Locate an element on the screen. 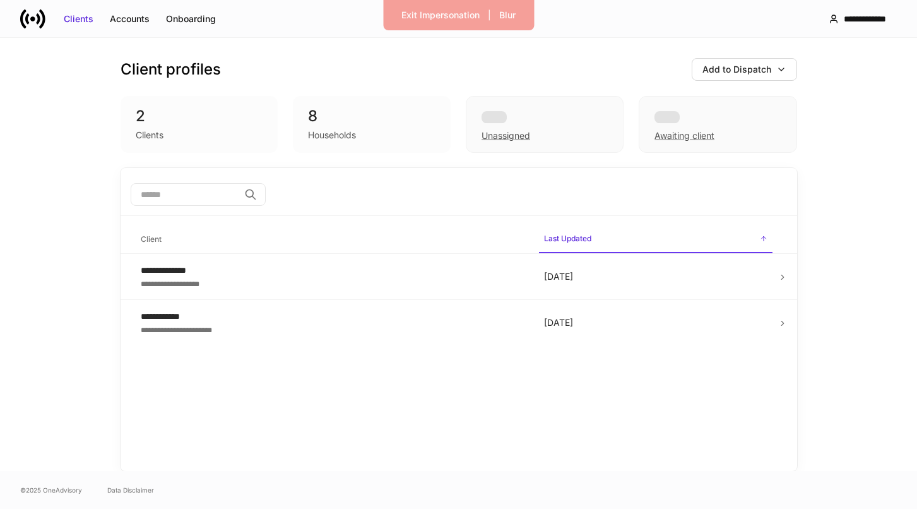 This screenshot has width=917, height=509. div: Households is located at coordinates (332, 135).